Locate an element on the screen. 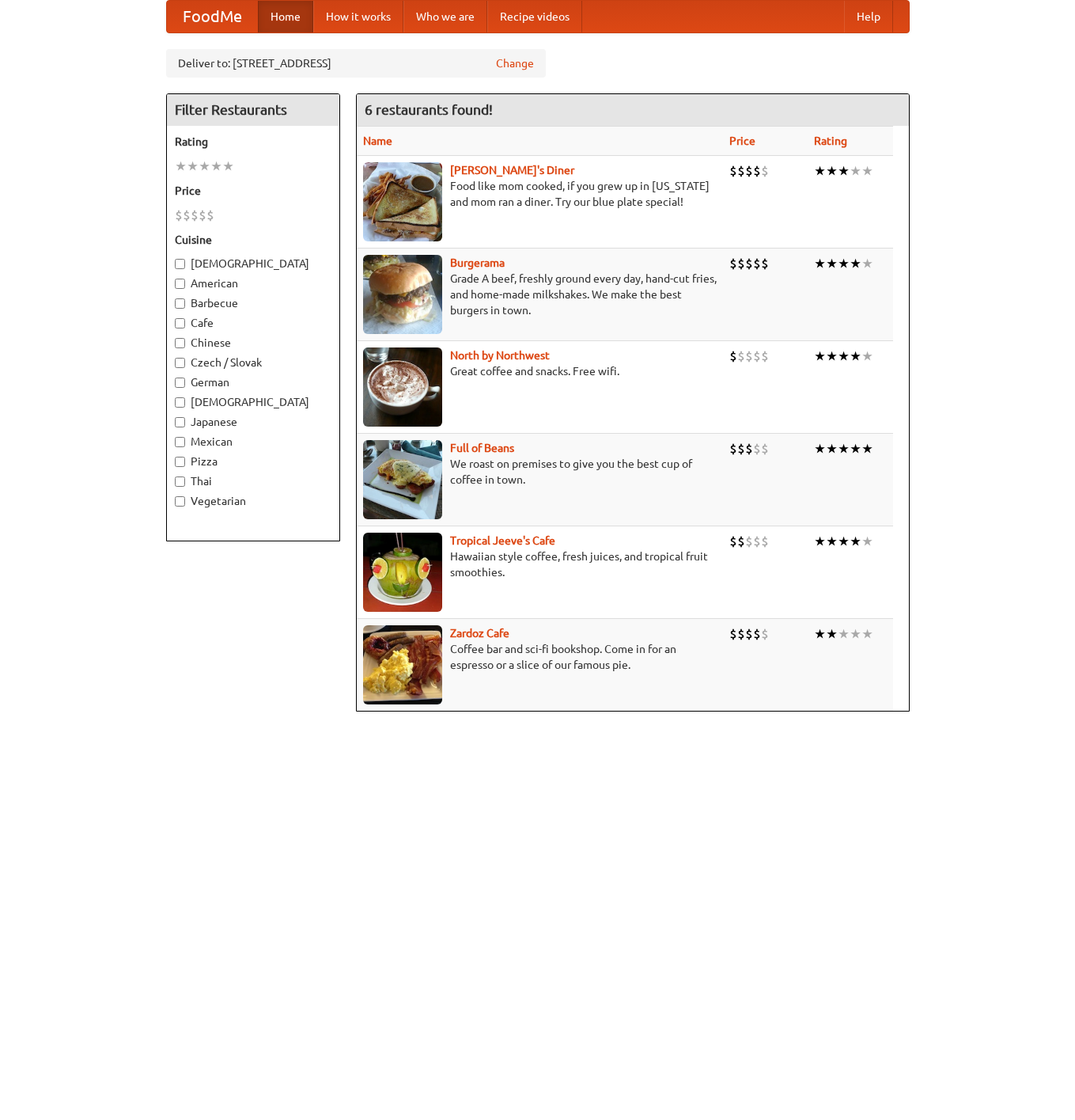  a: Rating is located at coordinates (831, 141).